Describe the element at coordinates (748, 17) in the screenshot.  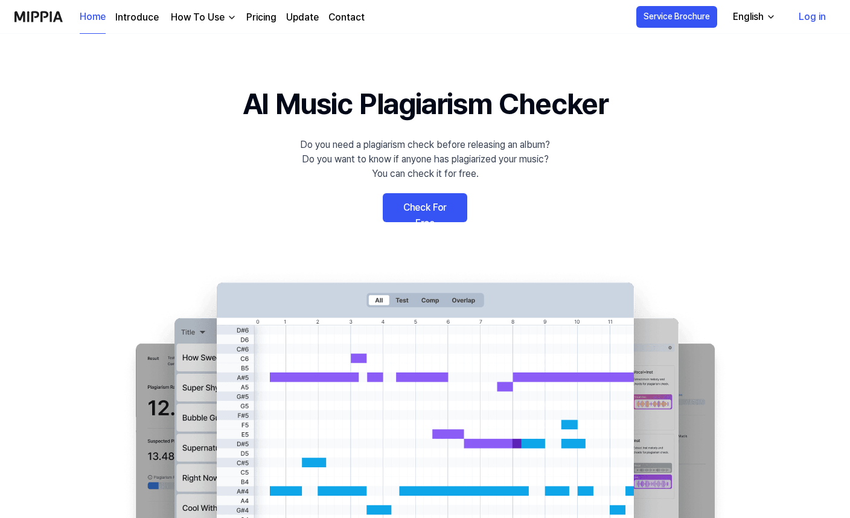
I see `div: English` at that location.